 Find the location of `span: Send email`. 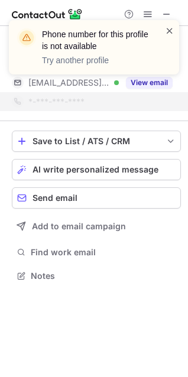

span: Send email is located at coordinates (55, 198).